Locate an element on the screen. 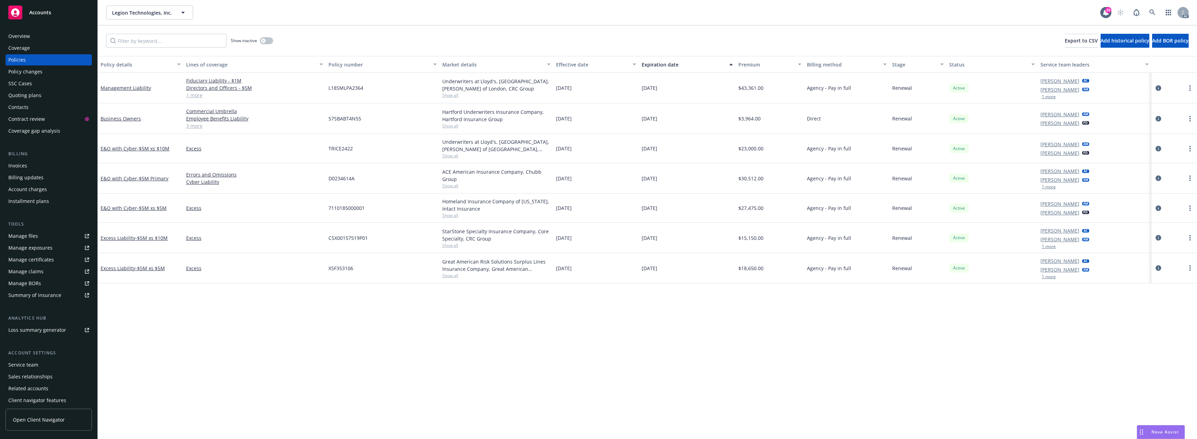  a: Policies is located at coordinates (49, 60).